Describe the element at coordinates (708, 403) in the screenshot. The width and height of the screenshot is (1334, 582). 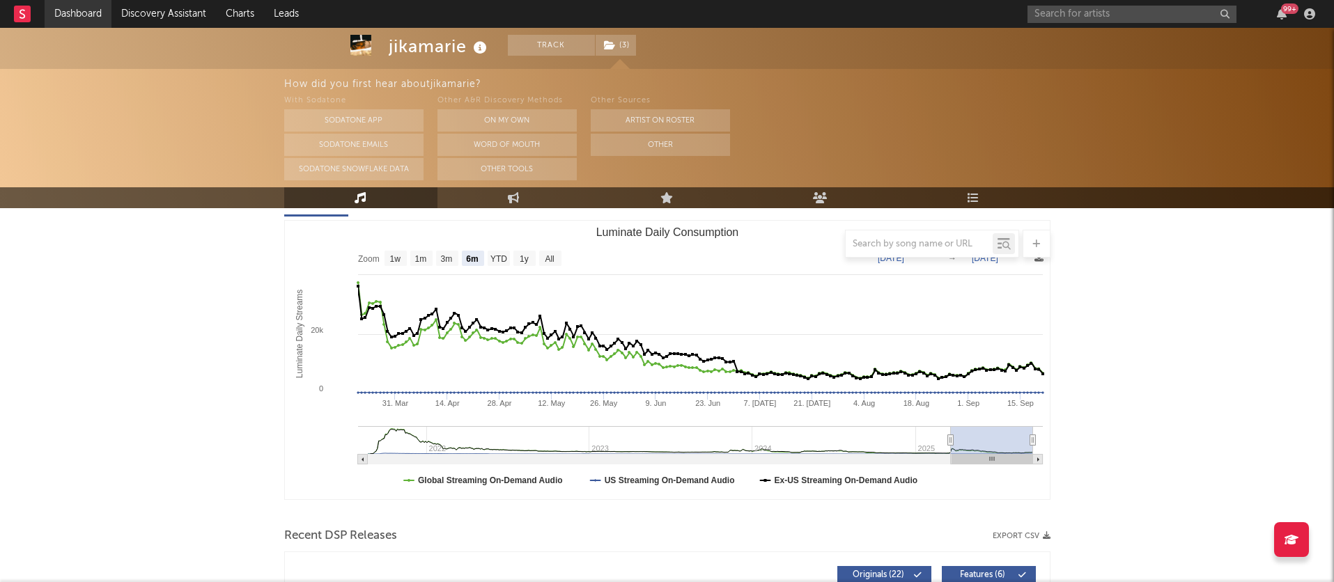
I see `text: 23. Jun` at that location.